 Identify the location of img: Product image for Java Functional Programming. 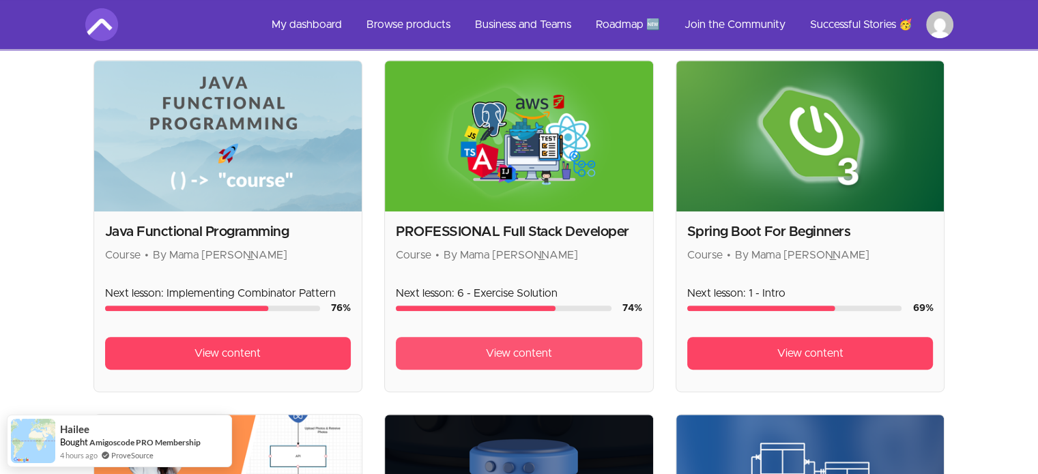
(228, 136).